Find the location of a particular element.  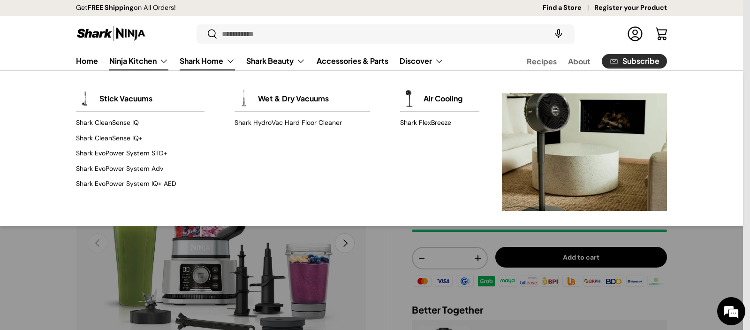

strong: FREE Shipping is located at coordinates (111, 8).